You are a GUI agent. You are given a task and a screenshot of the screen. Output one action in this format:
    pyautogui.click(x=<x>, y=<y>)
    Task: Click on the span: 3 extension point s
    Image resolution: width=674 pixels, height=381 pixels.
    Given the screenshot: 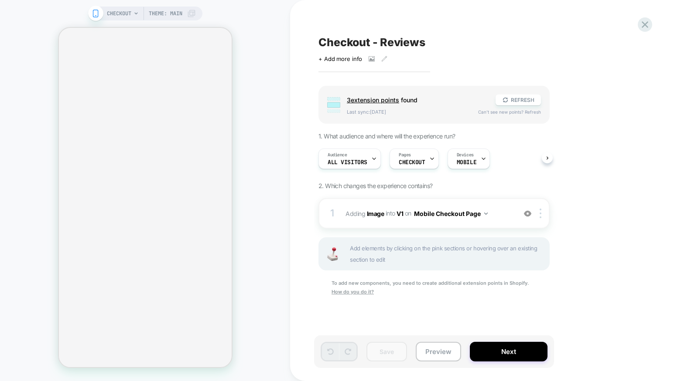 What is the action you would take?
    pyautogui.click(x=373, y=100)
    